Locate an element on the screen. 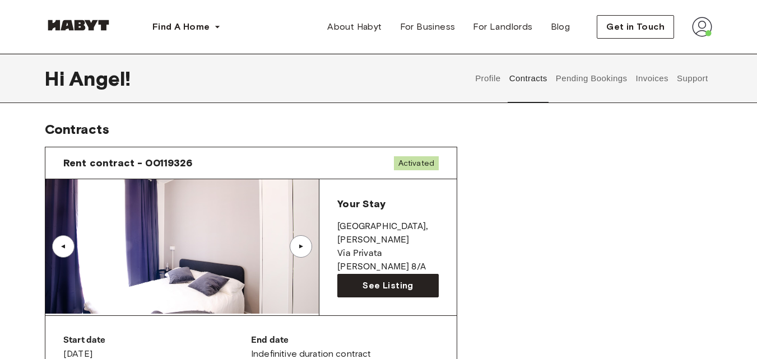  span: Find A Home is located at coordinates (181, 27).